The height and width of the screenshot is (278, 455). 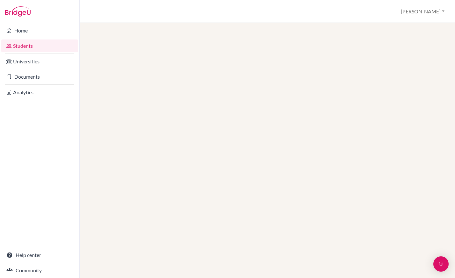 What do you see at coordinates (39, 77) in the screenshot?
I see `a: Documents` at bounding box center [39, 77].